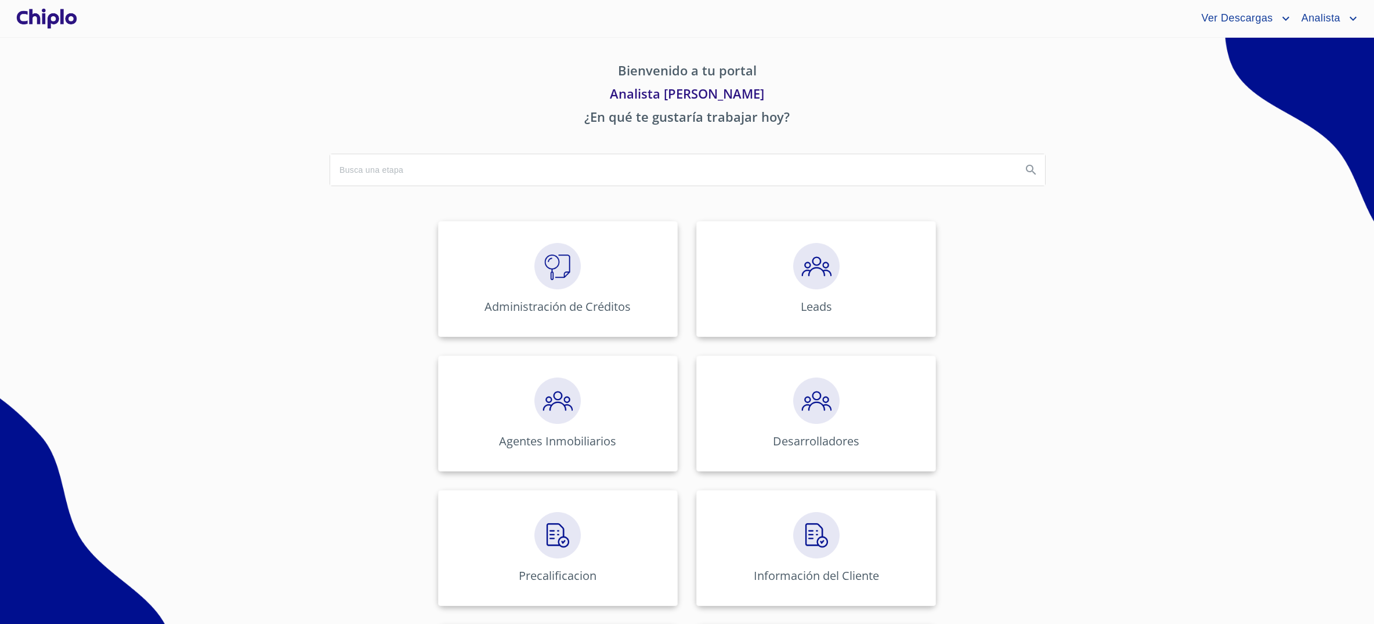 The height and width of the screenshot is (624, 1374). Describe the element at coordinates (687, 73) in the screenshot. I see `p: Bienvenido a tu portal` at that location.